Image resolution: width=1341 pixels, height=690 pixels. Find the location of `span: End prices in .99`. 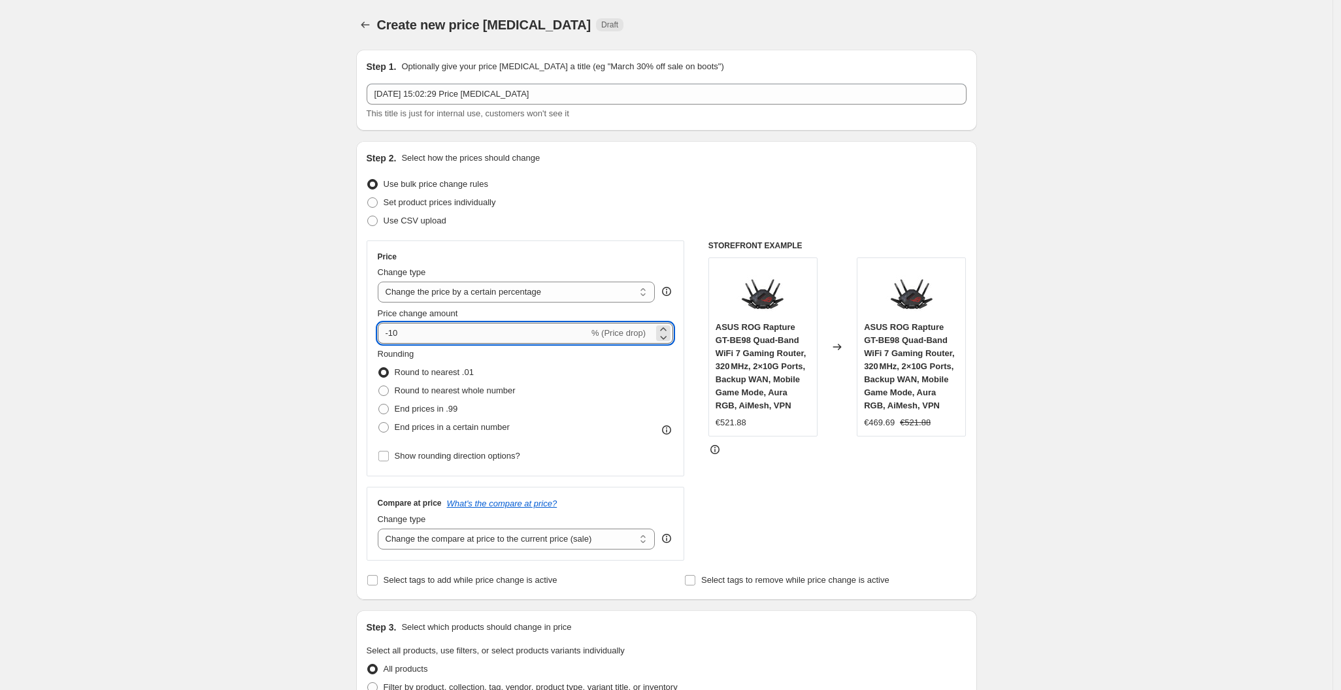

span: End prices in .99 is located at coordinates (426, 409).